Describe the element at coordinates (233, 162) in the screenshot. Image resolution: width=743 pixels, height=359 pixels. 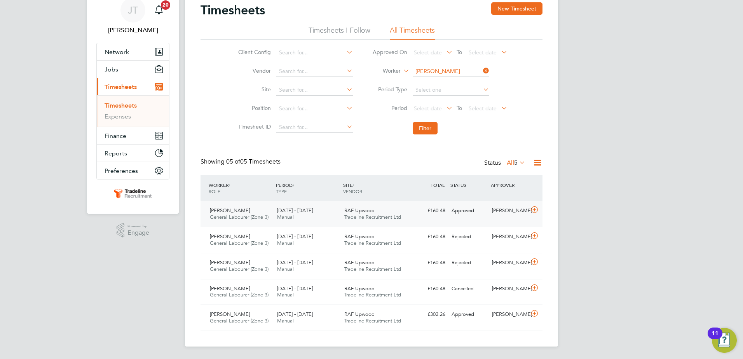
I see `span: 05 of` at that location.